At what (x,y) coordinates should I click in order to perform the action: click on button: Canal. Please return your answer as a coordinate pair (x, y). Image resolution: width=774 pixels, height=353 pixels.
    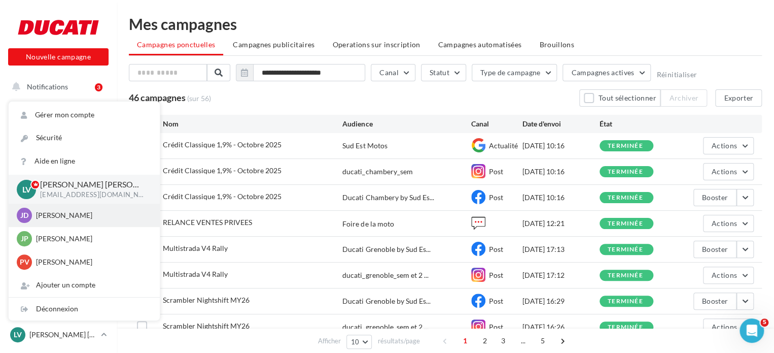
    Looking at the image, I should click on (393, 73).